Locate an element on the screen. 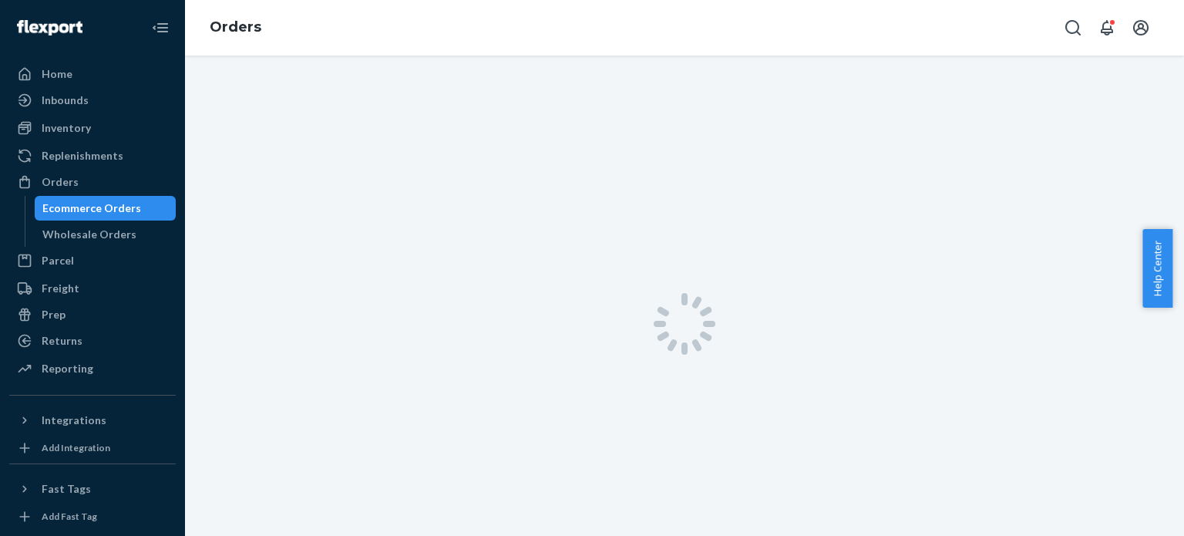 The height and width of the screenshot is (536, 1184). a: Prep is located at coordinates (93, 315).